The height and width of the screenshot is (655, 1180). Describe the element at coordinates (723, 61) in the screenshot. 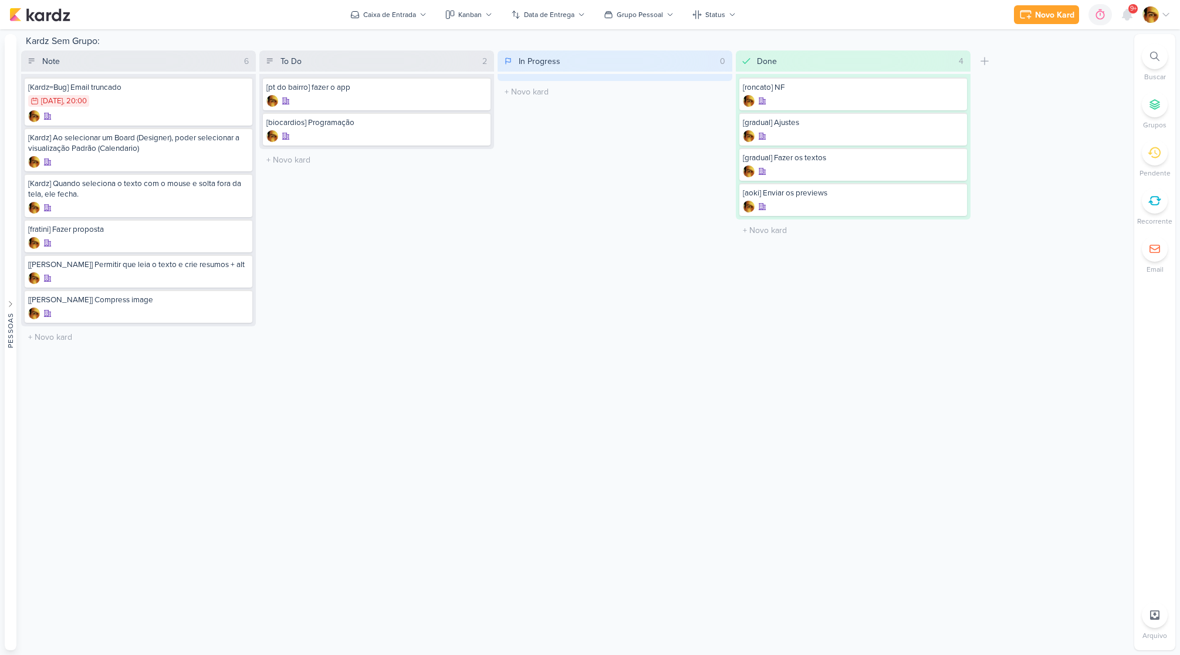

I see `div: 0` at that location.